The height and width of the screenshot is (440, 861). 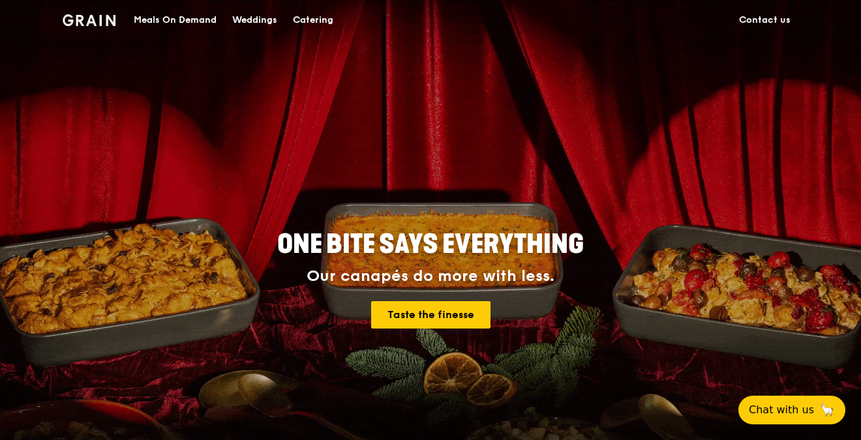 I want to click on a: Weddings, so click(x=254, y=20).